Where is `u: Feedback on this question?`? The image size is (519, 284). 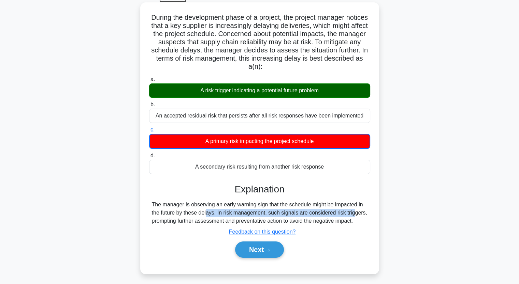
u: Feedback on this question? is located at coordinates (262, 232).